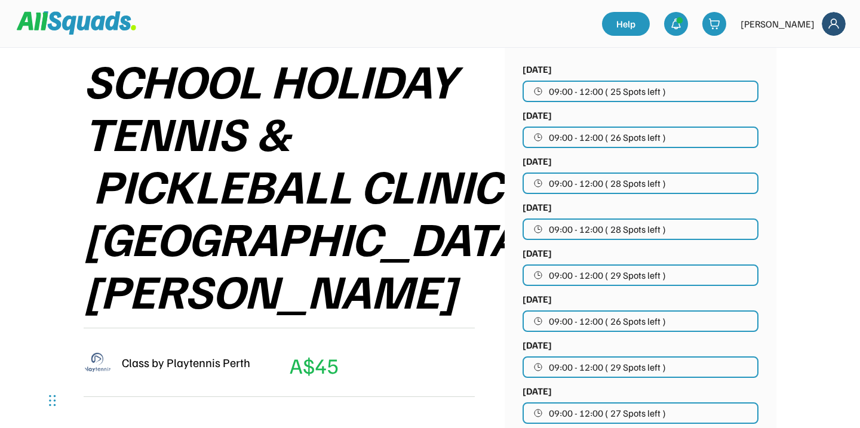  Describe the element at coordinates (607, 91) in the screenshot. I see `span: 09:00 - 12:00 ( 25 Spots left )` at that location.